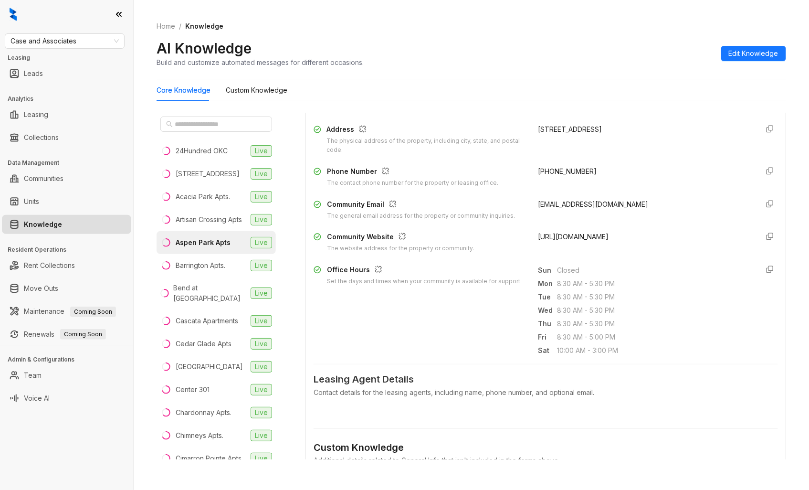 Image resolution: width=809 pixels, height=490 pixels. I want to click on span: Fri, so click(547, 337).